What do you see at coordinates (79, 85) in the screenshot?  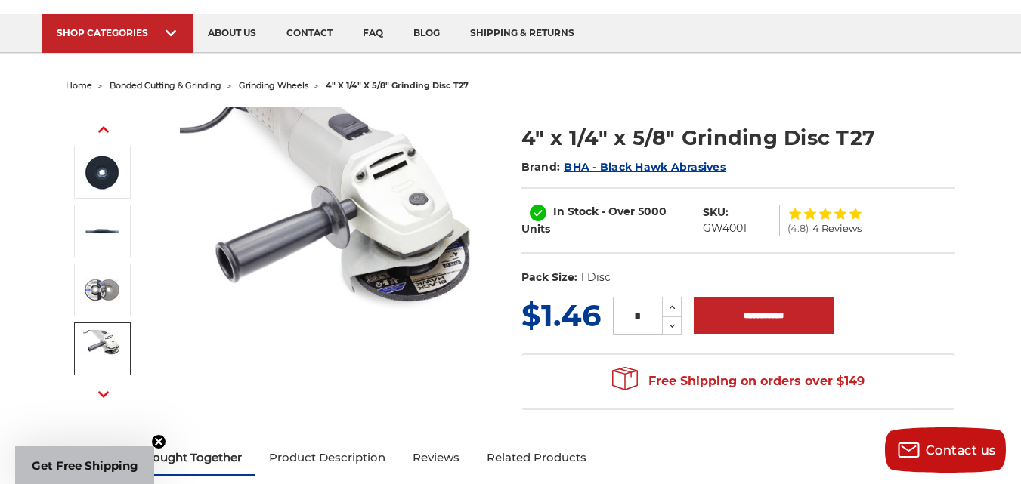 I see `span: home` at bounding box center [79, 85].